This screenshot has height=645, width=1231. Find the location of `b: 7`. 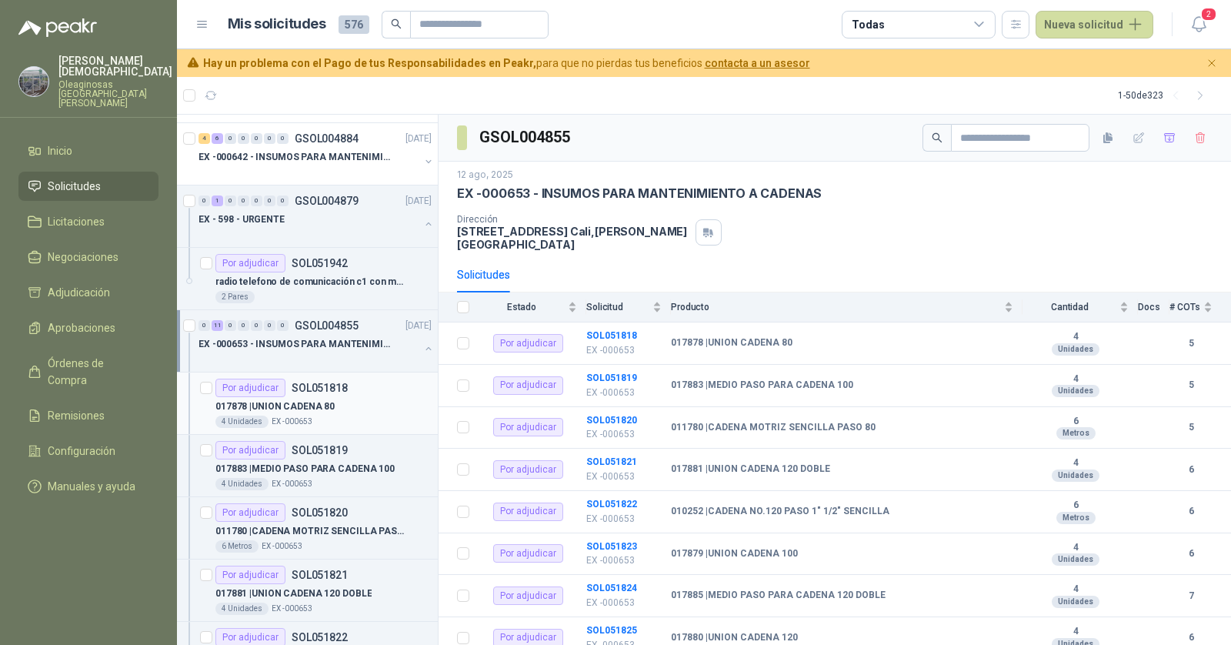

b: 7 is located at coordinates (1191, 596).